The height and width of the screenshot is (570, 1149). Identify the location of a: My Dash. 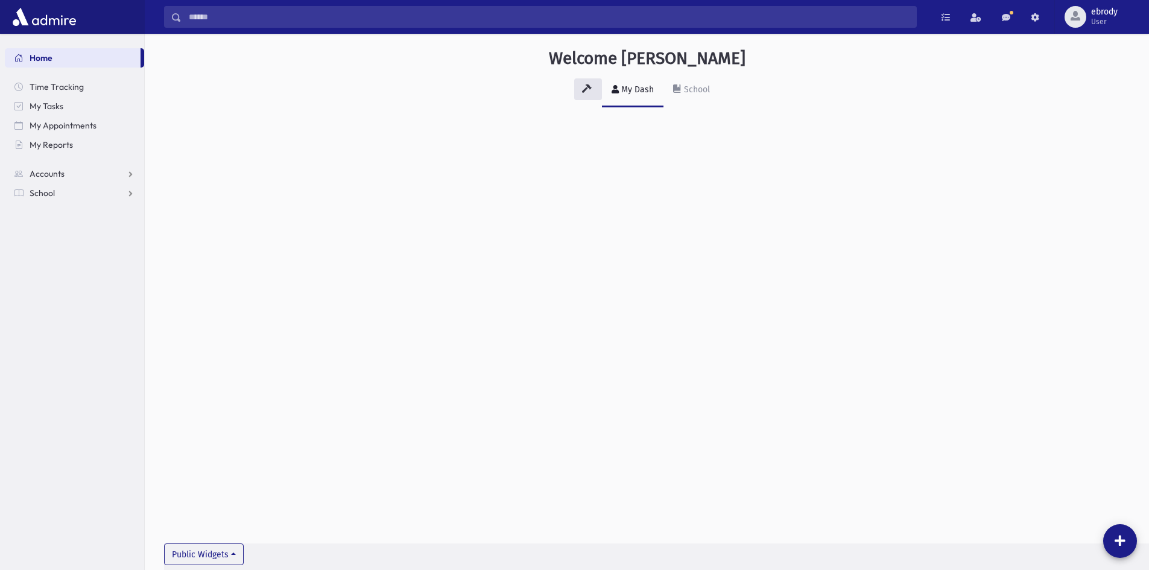
(633, 90).